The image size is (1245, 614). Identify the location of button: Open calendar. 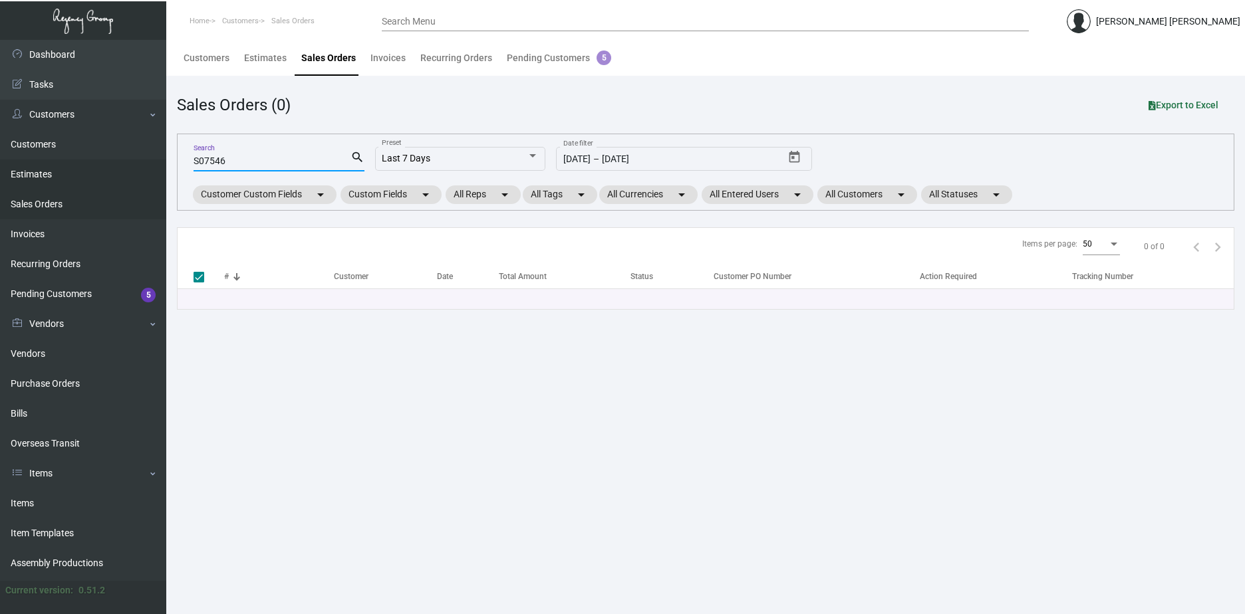
(795, 158).